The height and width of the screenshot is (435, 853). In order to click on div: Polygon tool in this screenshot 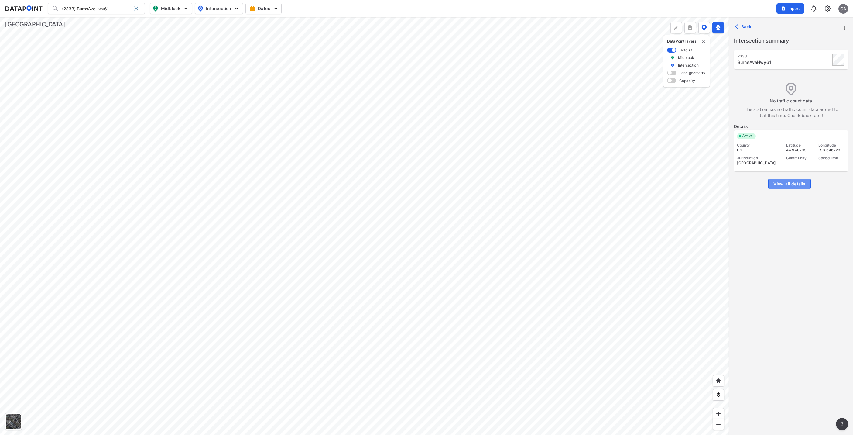, I will do `click(676, 28)`.